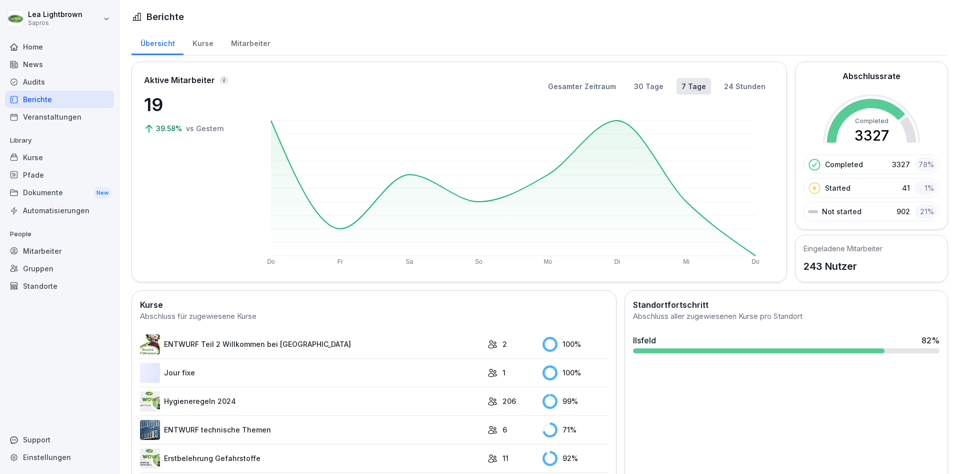 Image resolution: width=960 pixels, height=474 pixels. I want to click on h1: Berichte, so click(165, 17).